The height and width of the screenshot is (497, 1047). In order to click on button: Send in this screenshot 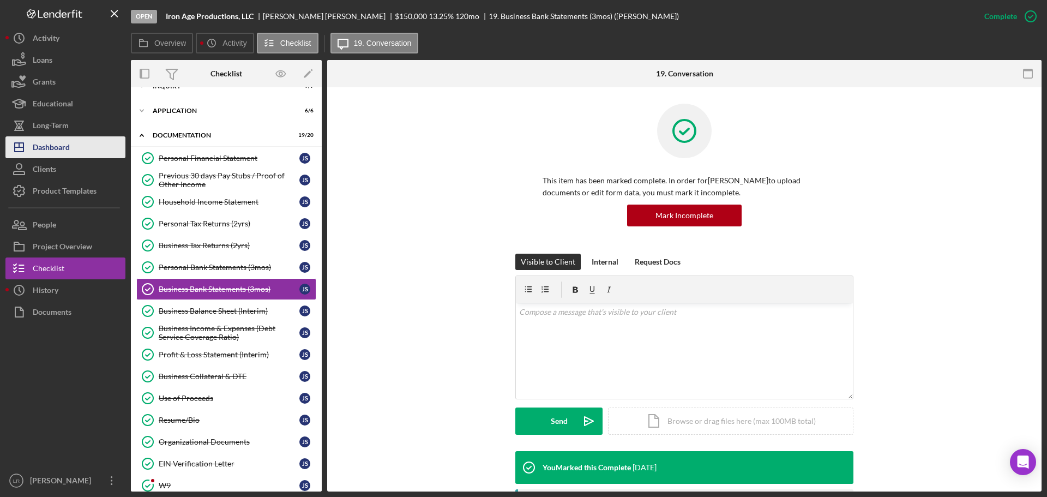, I will do `click(559, 421)`.